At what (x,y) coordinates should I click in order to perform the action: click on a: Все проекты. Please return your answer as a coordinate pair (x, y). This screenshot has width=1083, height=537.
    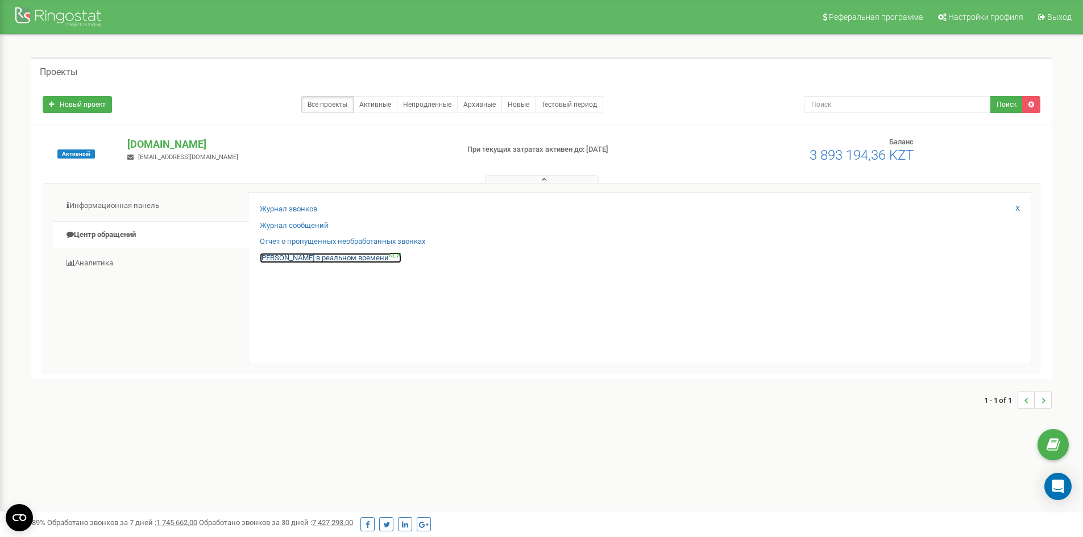
    Looking at the image, I should click on (328, 105).